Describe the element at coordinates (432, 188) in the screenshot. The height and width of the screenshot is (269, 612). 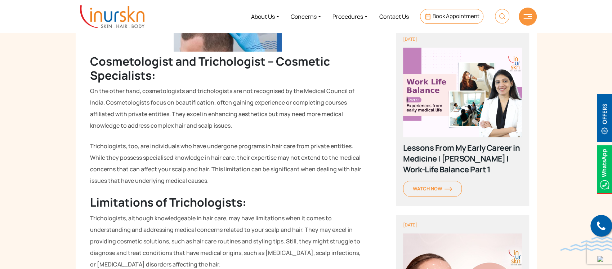
I see `span: Watch Now` at that location.